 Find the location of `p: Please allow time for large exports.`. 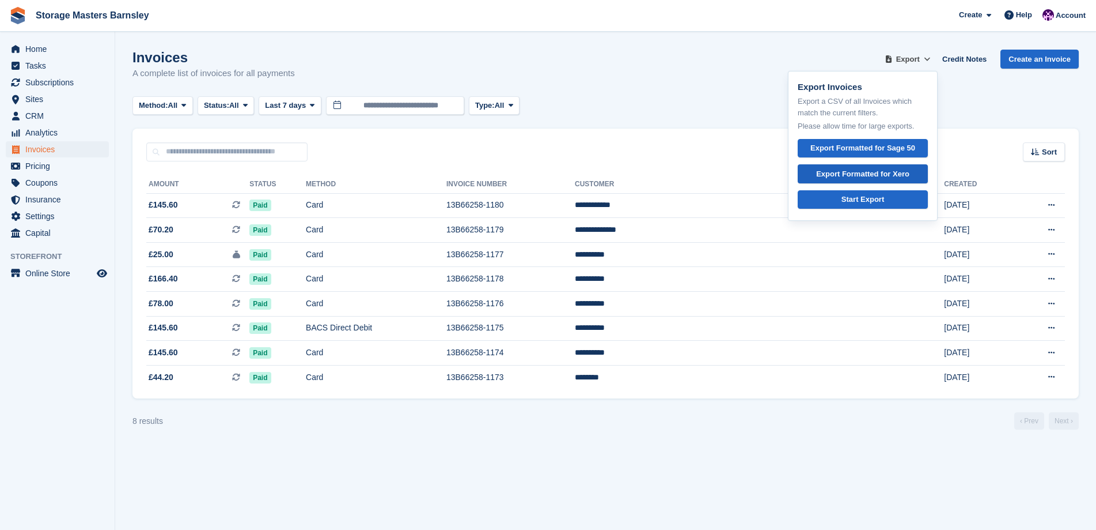

p: Please allow time for large exports. is located at coordinates (863, 126).